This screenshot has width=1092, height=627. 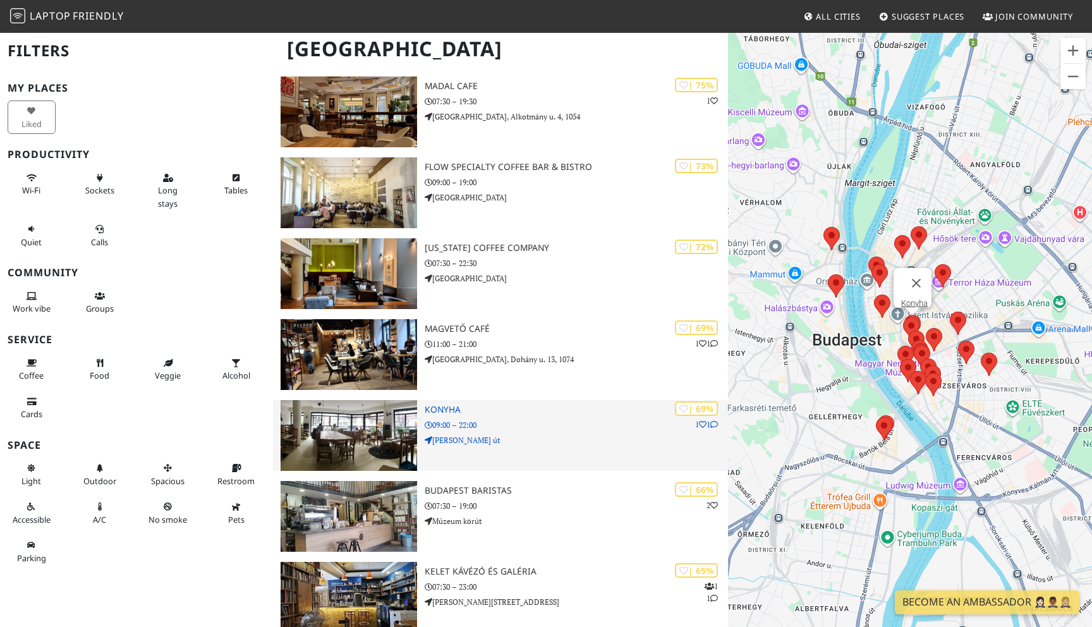 What do you see at coordinates (838, 16) in the screenshot?
I see `span: All Cities` at bounding box center [838, 16].